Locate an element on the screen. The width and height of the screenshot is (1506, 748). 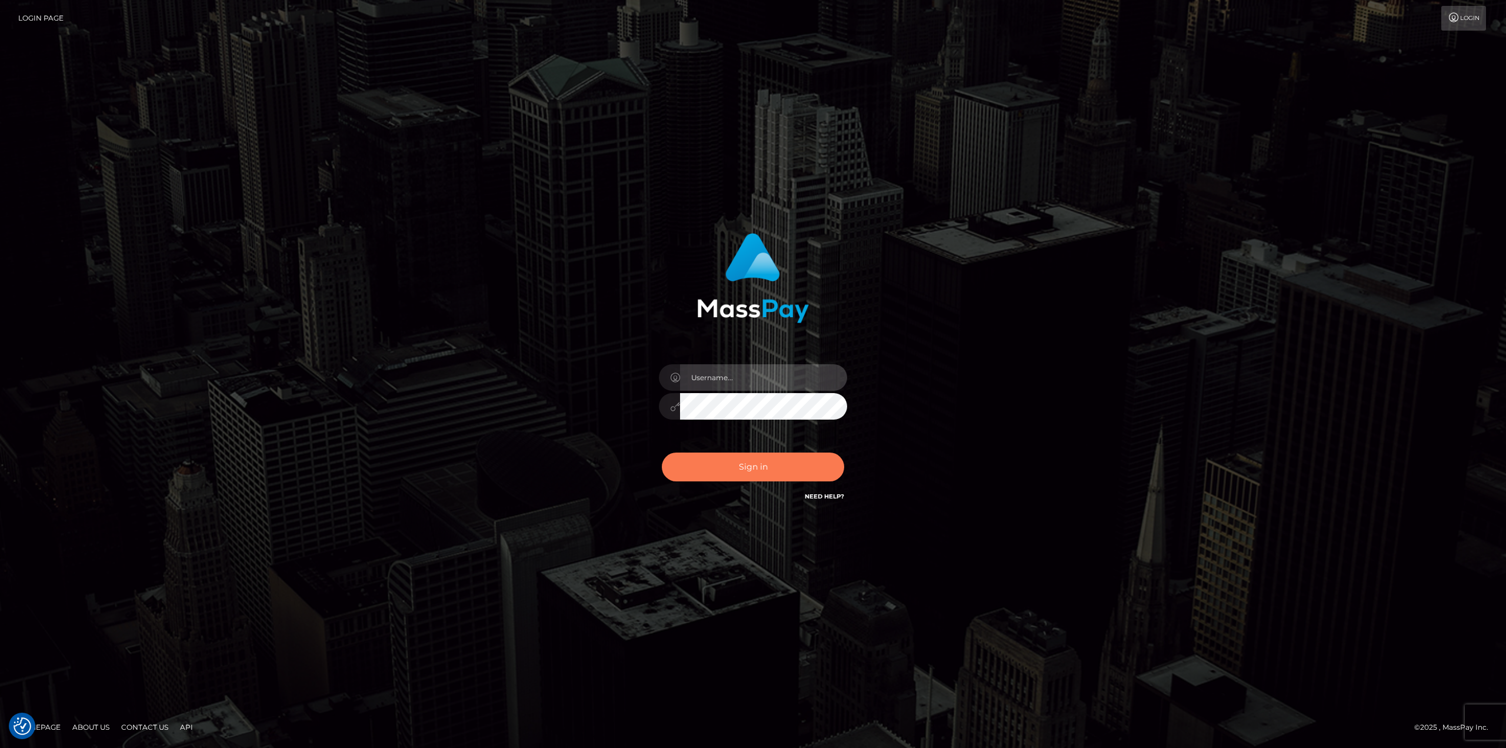
button: Sign in is located at coordinates (753, 467).